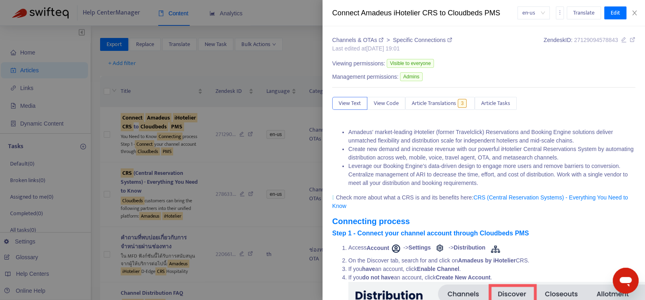 This screenshot has width=645, height=300. Describe the element at coordinates (350, 103) in the screenshot. I see `span: View Text` at that location.